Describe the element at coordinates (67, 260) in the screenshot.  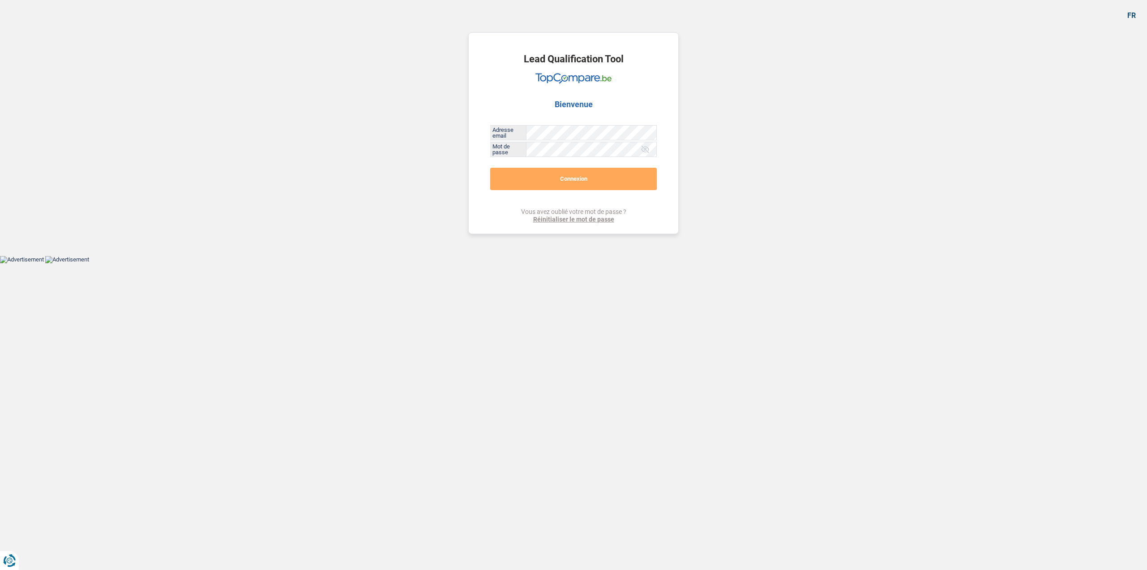
I see `img: Advertisement` at that location.